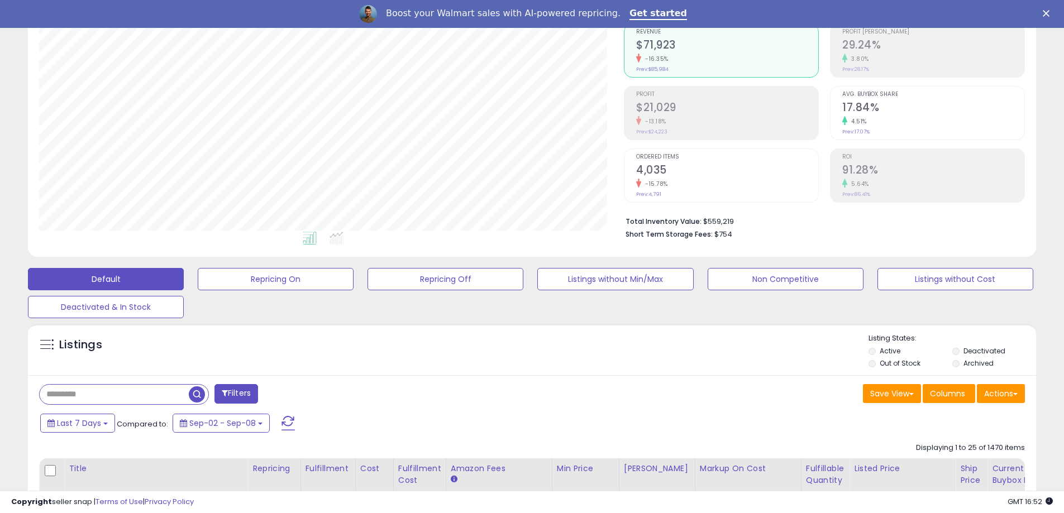 This screenshot has width=1064, height=513. What do you see at coordinates (106, 279) in the screenshot?
I see `button: Default` at bounding box center [106, 279].